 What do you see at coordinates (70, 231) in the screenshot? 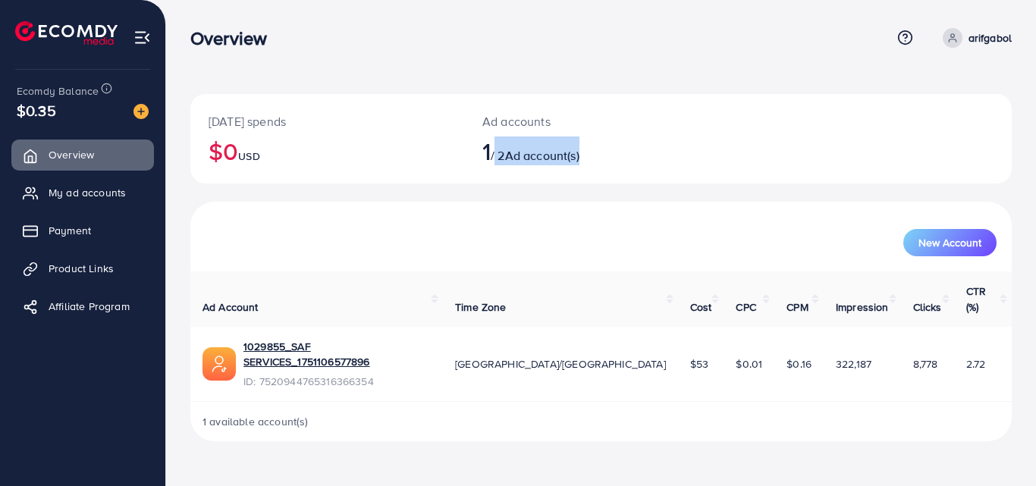
I see `span: Payment` at bounding box center [70, 231].